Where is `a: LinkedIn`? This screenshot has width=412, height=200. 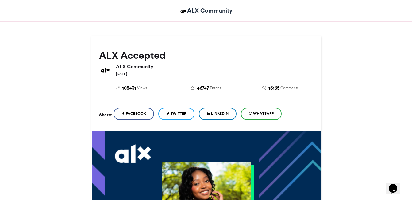
a: LinkedIn is located at coordinates (218, 114).